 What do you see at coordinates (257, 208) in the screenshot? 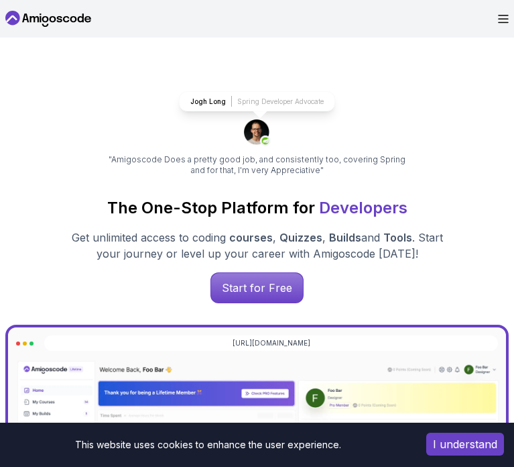
I see `h1: The One-Stop Platform for` at bounding box center [257, 208].